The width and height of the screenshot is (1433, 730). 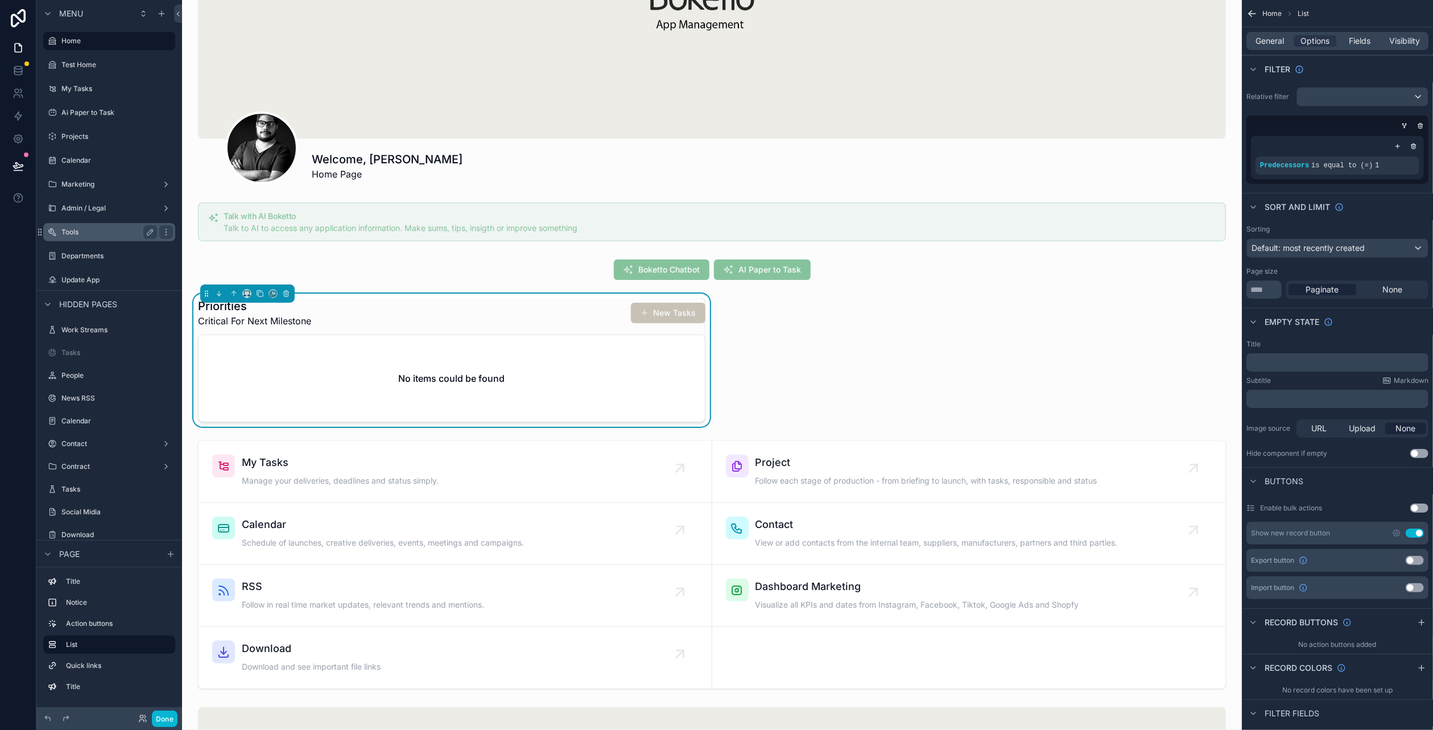 What do you see at coordinates (109, 444) in the screenshot?
I see `a: Contact` at bounding box center [109, 444].